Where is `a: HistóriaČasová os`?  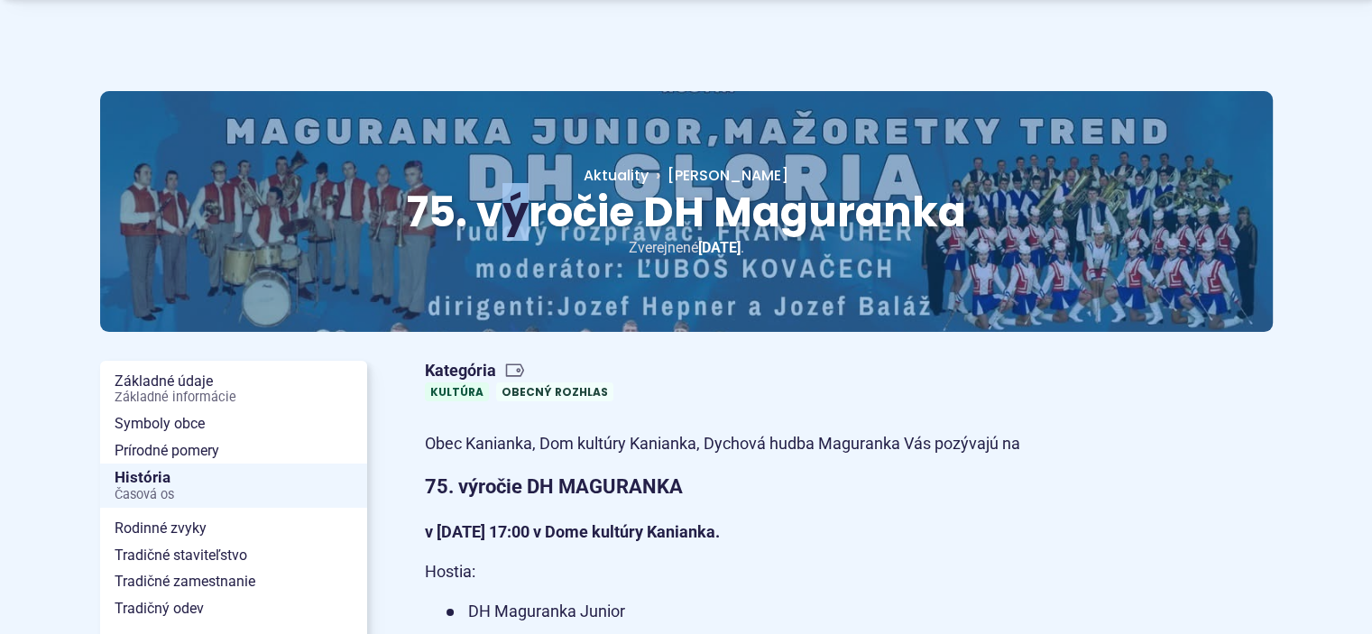 a: HistóriaČasová os is located at coordinates (234, 485).